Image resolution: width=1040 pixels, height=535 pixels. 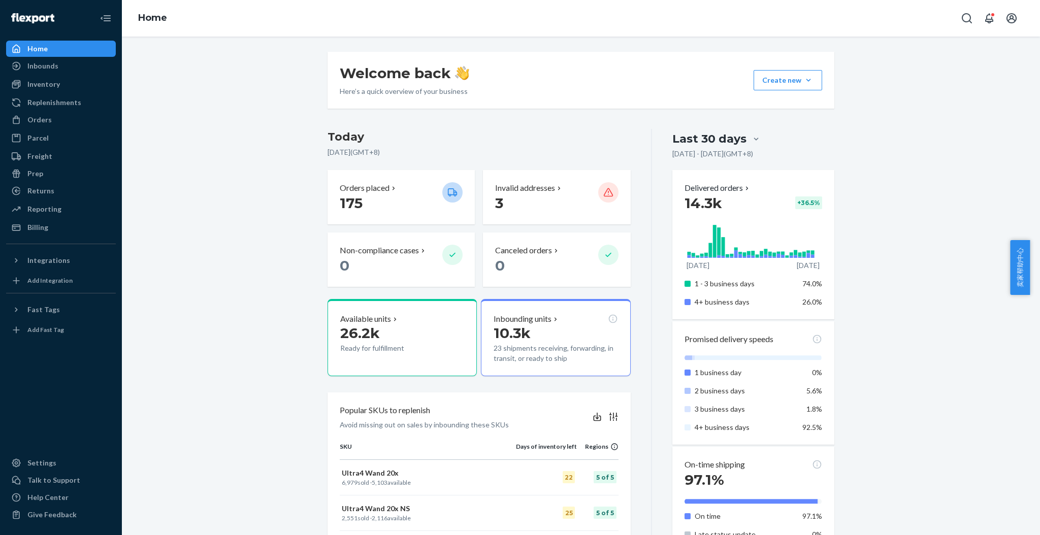 I want to click on button: 卖家帮助中心, so click(x=1020, y=268).